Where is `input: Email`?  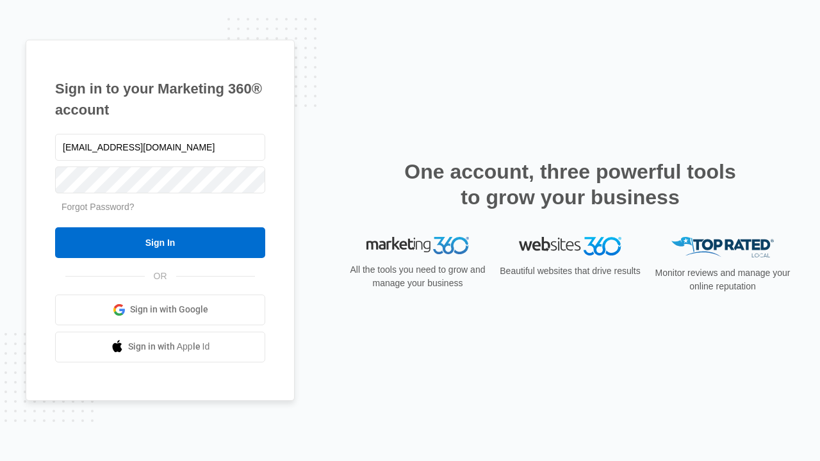 input: Email is located at coordinates (160, 147).